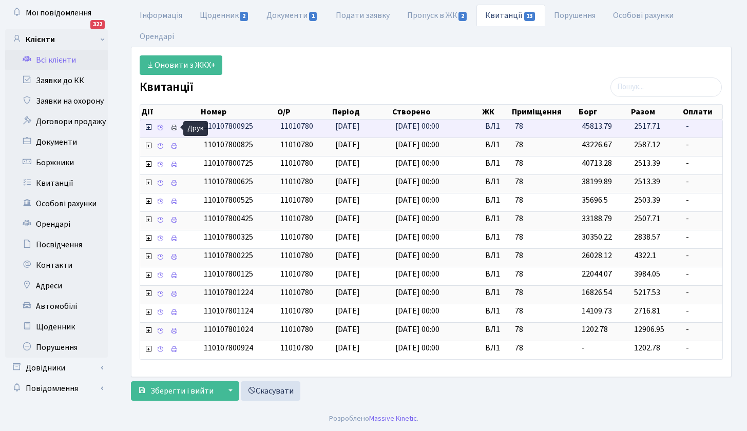 The image size is (747, 431). Describe the element at coordinates (56, 122) in the screenshot. I see `a: Договори продажу` at that location.